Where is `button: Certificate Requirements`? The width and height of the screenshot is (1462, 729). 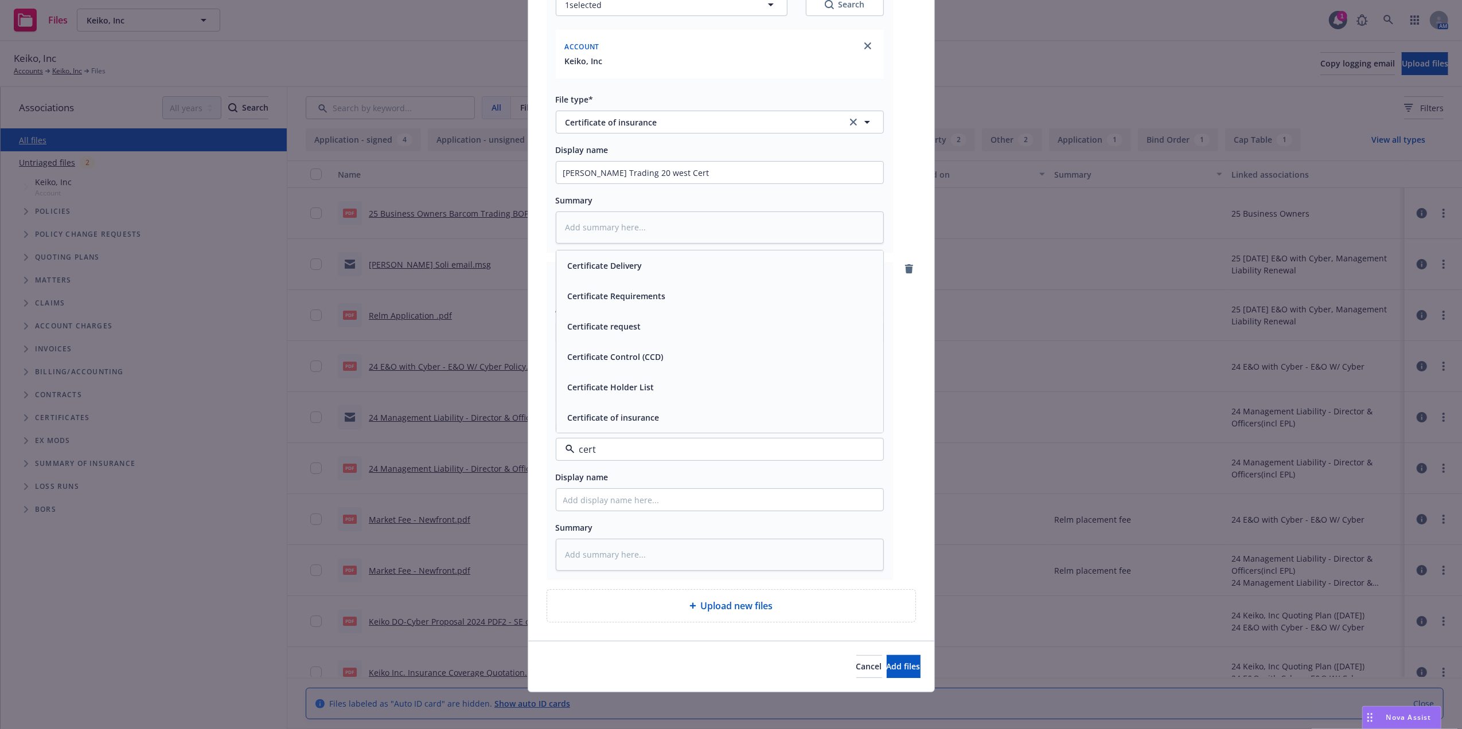
button: Certificate Requirements is located at coordinates (616, 296).